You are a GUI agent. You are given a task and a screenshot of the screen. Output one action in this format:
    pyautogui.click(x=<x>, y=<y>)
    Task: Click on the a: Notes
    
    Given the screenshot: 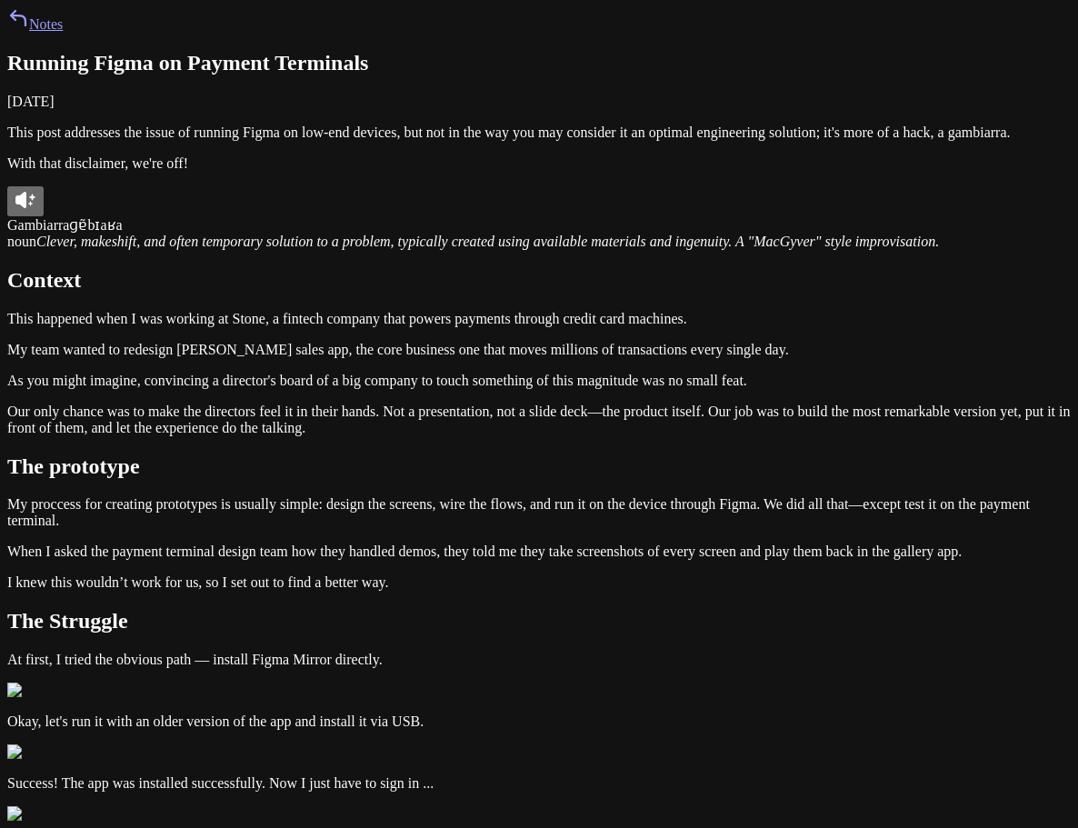 What is the action you would take?
    pyautogui.click(x=35, y=24)
    